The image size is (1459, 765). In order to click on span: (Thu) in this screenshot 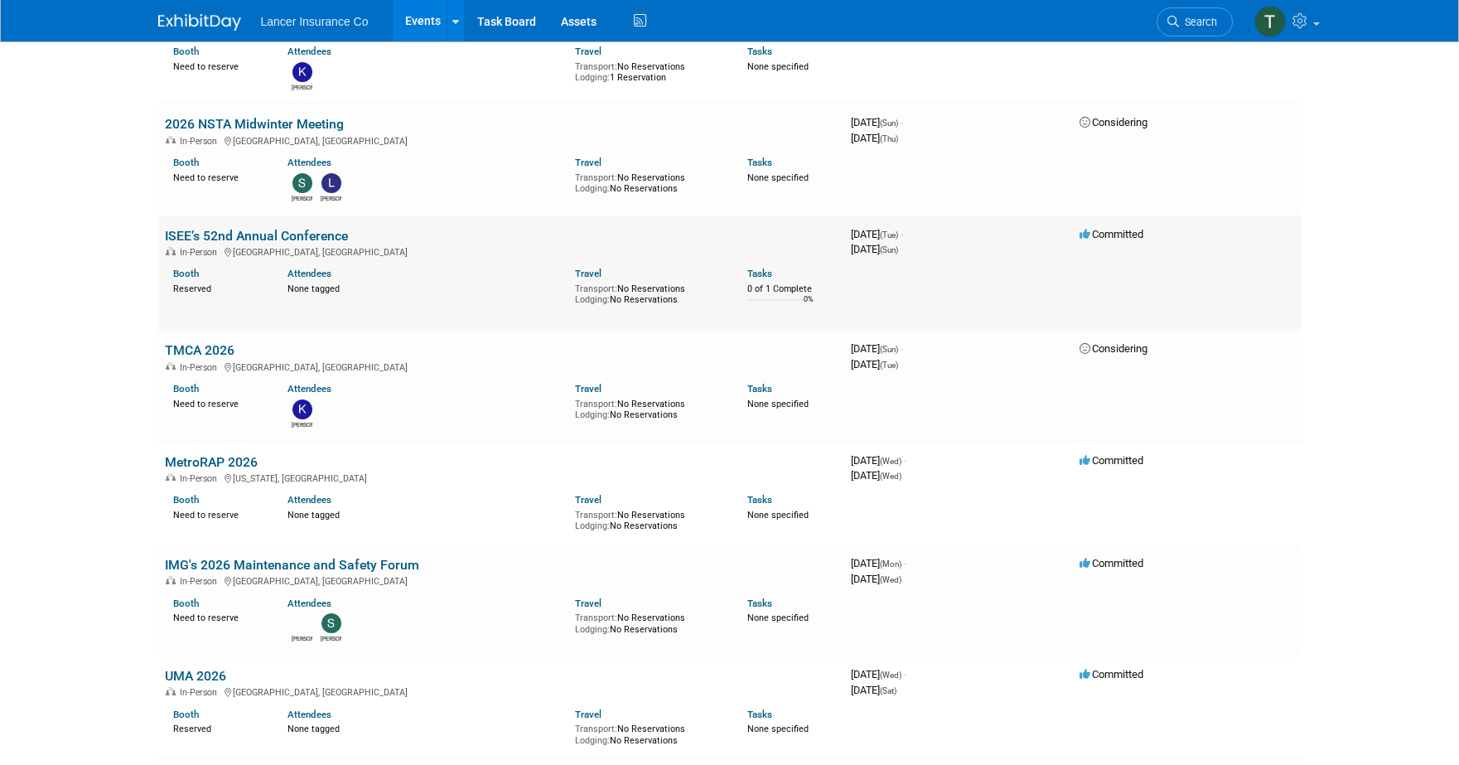, I will do `click(889, 138)`.